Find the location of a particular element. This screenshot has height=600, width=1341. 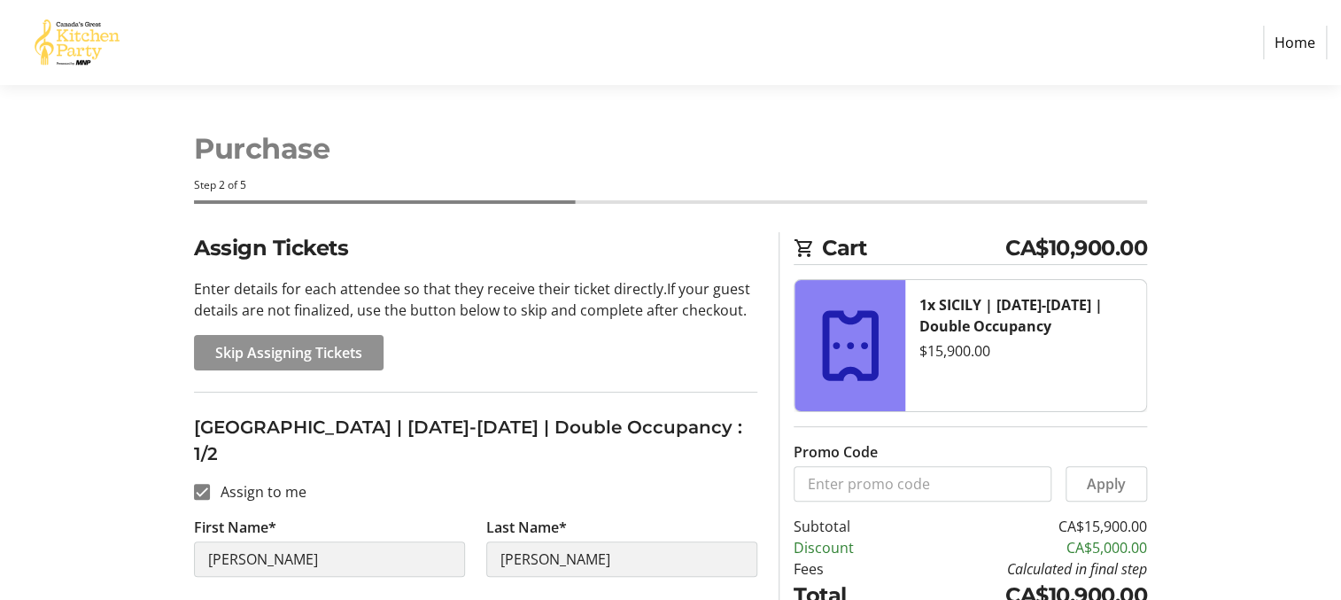

span: Skip Assigning Tickets is located at coordinates (289, 353).